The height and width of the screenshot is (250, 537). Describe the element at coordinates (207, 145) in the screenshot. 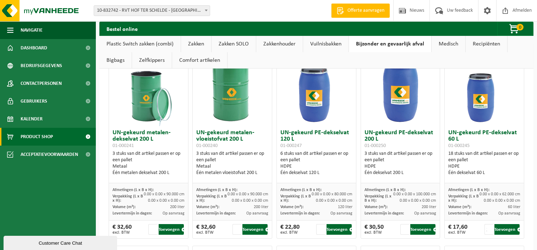

I see `span: 01-000240` at that location.